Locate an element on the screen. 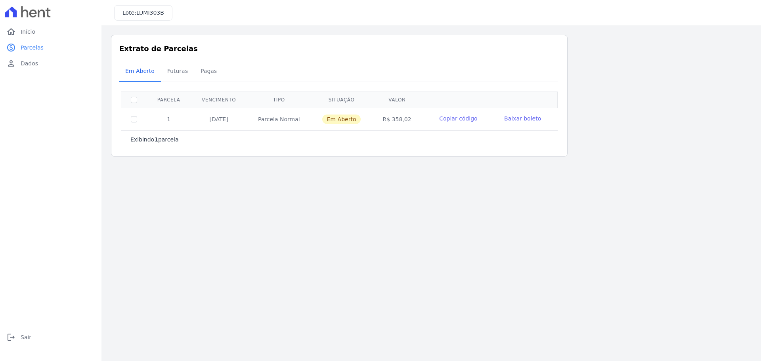  button: Copiar código is located at coordinates (458, 119).